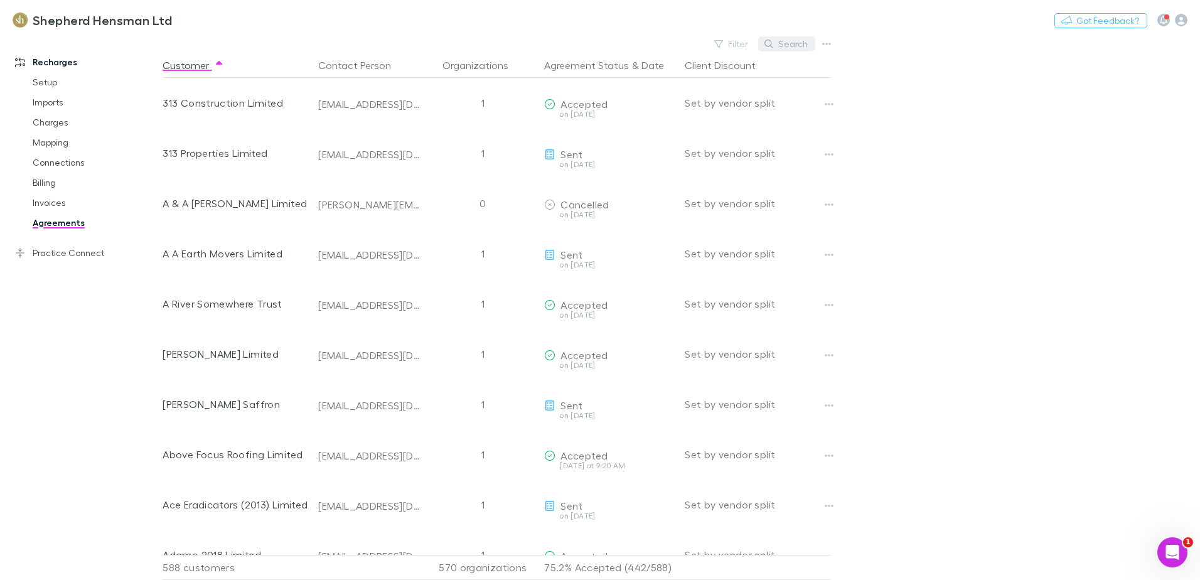 This screenshot has width=1200, height=580. What do you see at coordinates (95, 223) in the screenshot?
I see `a: Agreements` at bounding box center [95, 223].